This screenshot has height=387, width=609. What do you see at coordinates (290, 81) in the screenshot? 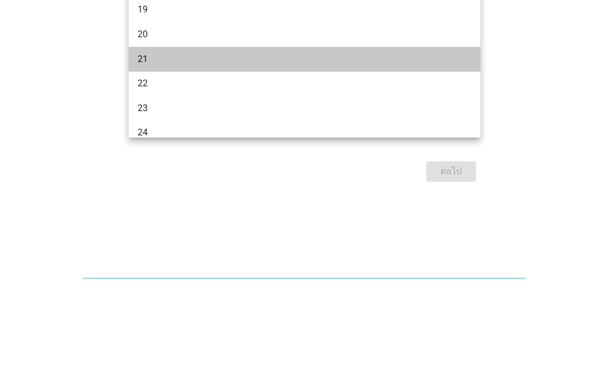
I see `div: 18` at bounding box center [290, 81].